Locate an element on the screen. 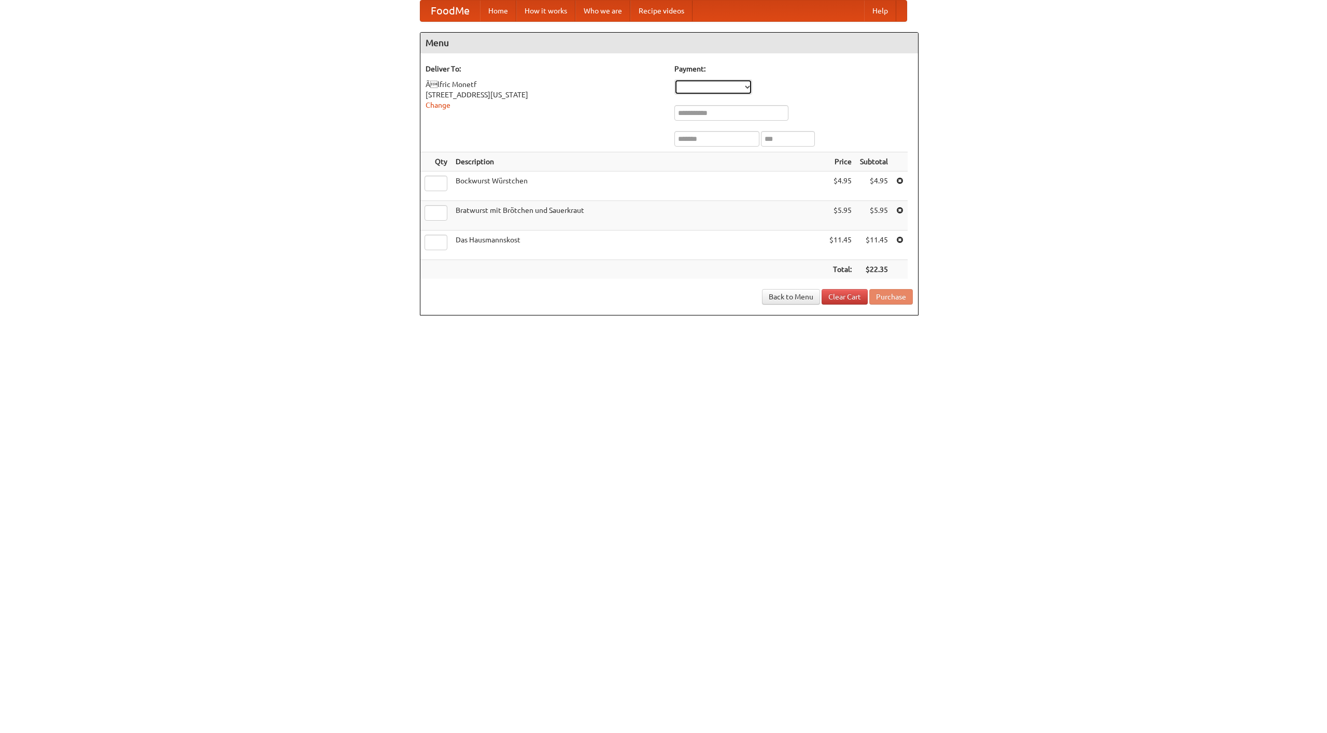 The width and height of the screenshot is (1327, 733). th: $22.35 is located at coordinates (874, 269).